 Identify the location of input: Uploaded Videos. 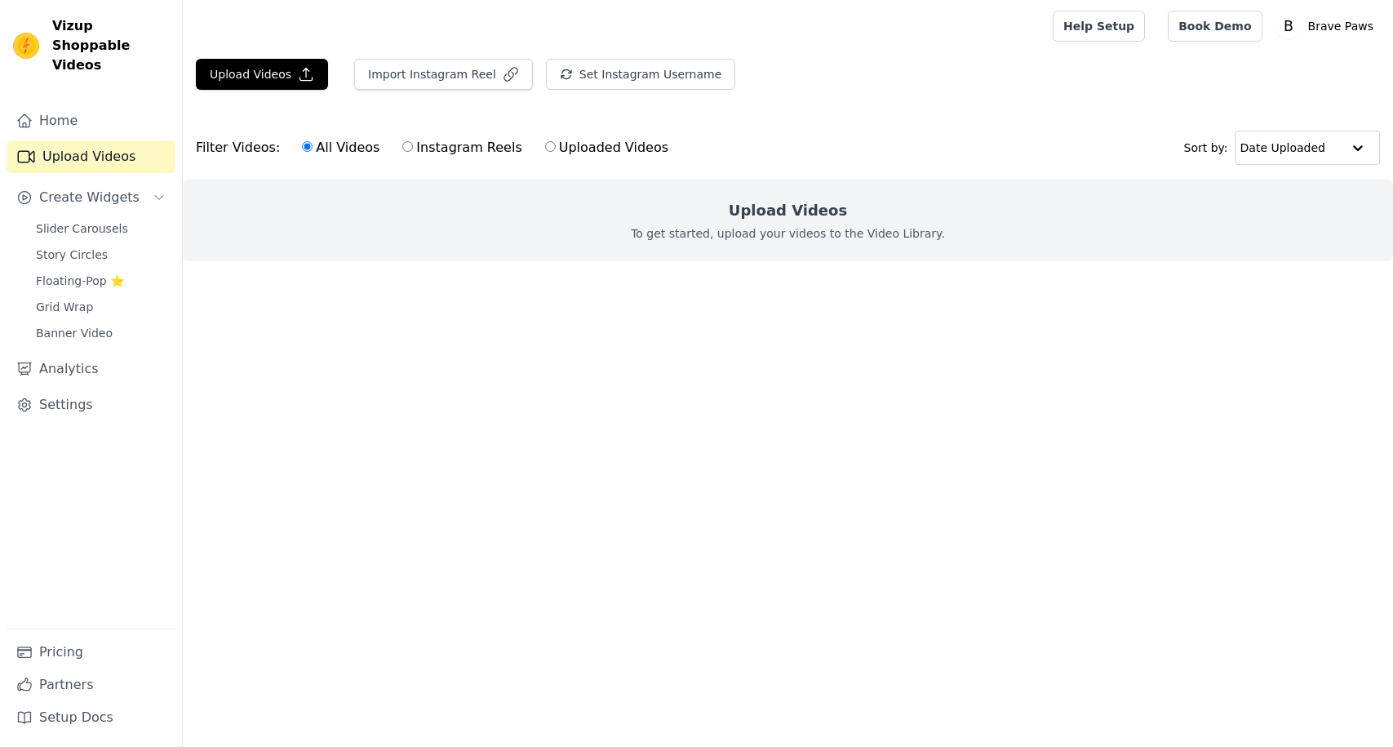
(550, 146).